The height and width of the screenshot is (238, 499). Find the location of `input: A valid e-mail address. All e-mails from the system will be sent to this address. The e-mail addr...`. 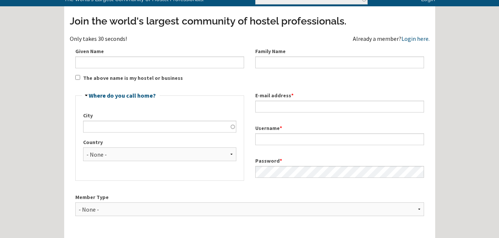

input: A valid e-mail address. All e-mails from the system will be sent to this address. The e-mail addr... is located at coordinates (339, 106).